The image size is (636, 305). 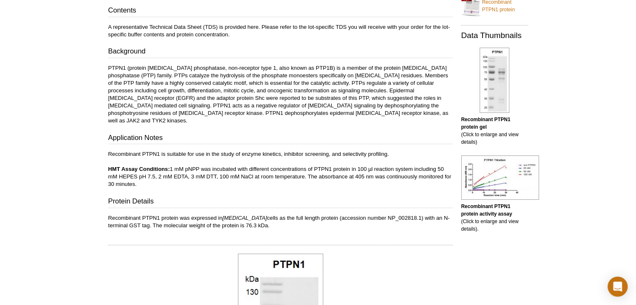 What do you see at coordinates (281, 31) in the screenshot?
I see `p: A representative Technical Data Sheet (TDS) is provided here. Please refer to the lot-specific TD...` at bounding box center [281, 31].